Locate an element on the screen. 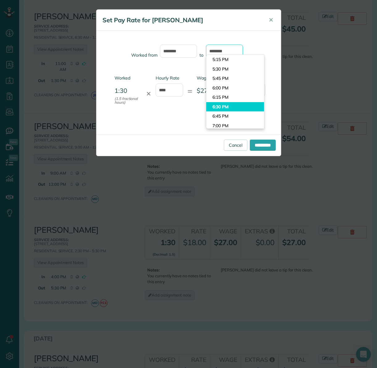  div: $27.00 is located at coordinates (211, 90).